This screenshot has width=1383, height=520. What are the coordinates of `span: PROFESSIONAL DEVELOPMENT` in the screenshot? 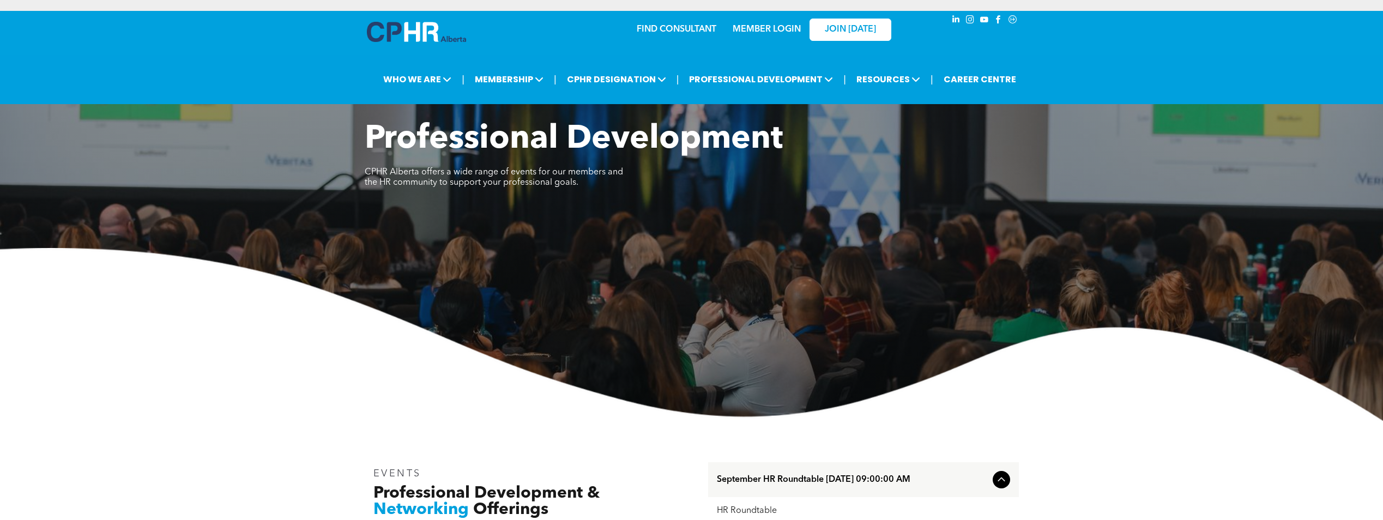 It's located at (761, 79).